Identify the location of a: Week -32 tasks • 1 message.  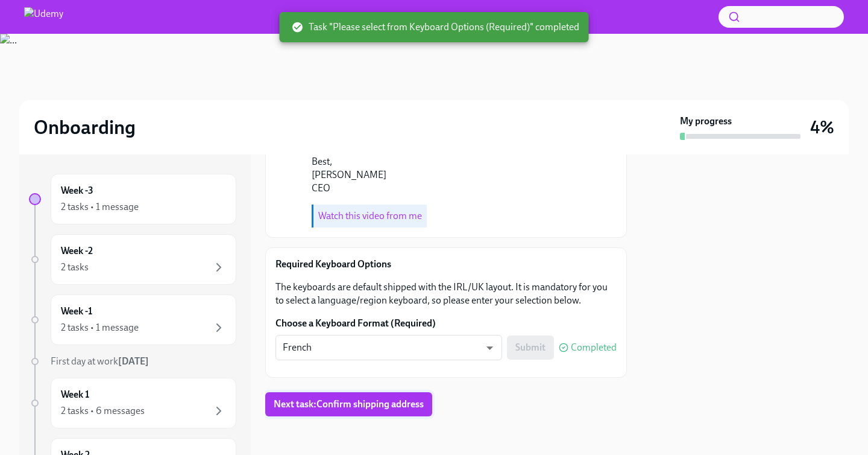
(133, 199).